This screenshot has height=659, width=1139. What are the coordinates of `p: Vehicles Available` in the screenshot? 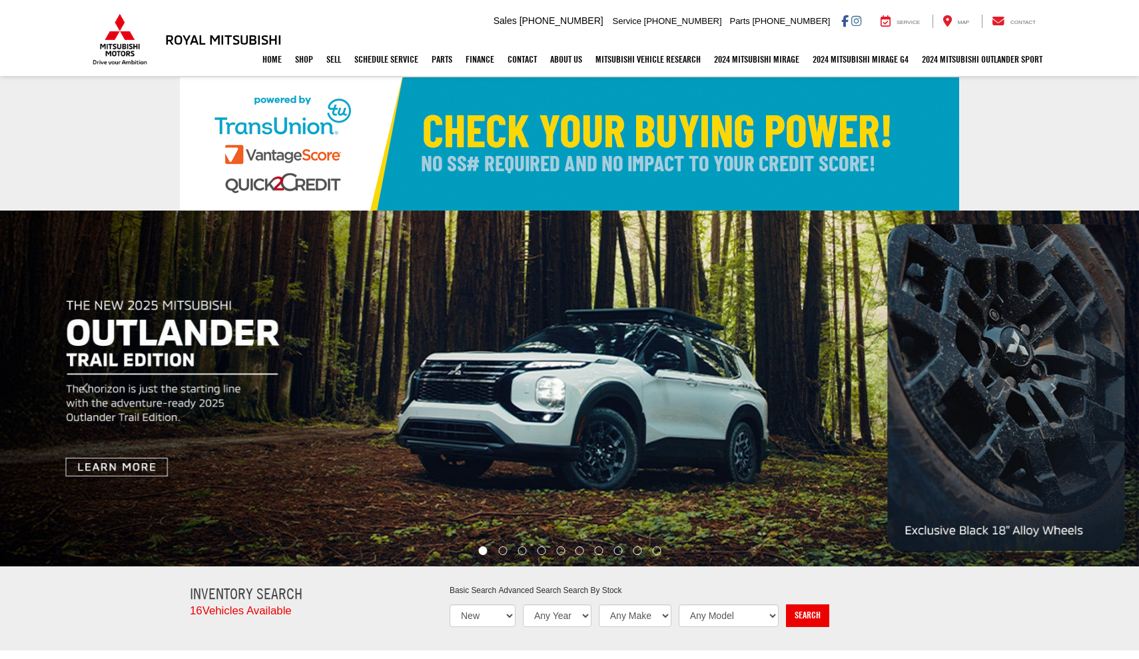 It's located at (310, 611).